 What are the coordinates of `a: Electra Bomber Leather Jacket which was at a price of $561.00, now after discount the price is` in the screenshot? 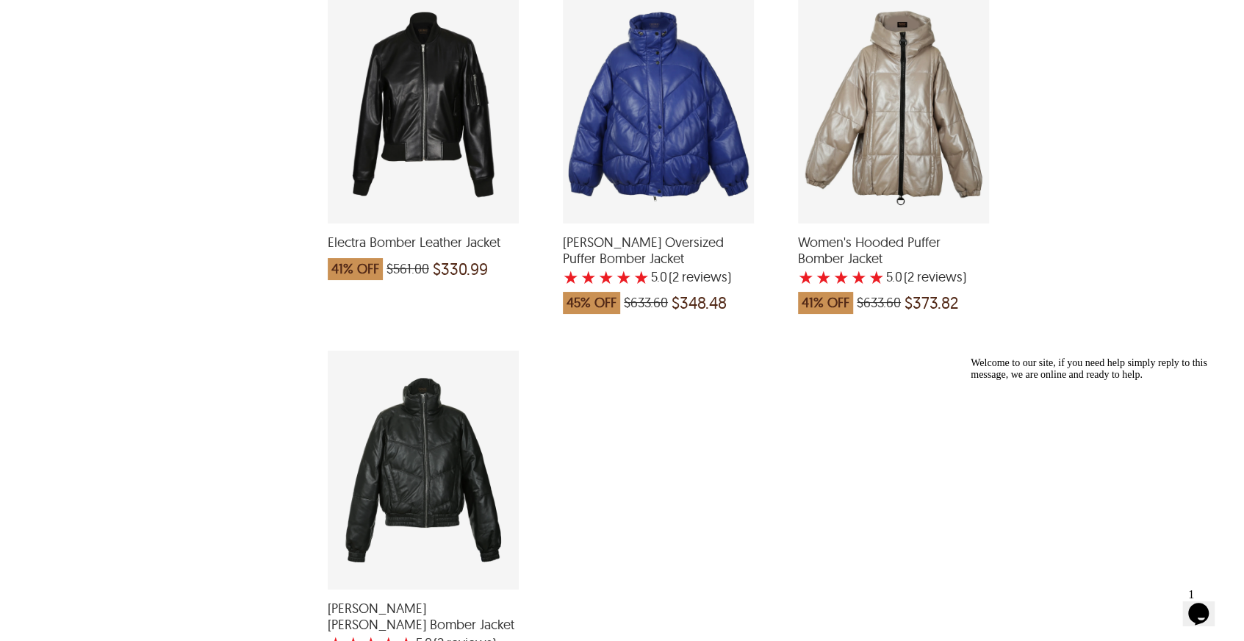 It's located at (423, 251).